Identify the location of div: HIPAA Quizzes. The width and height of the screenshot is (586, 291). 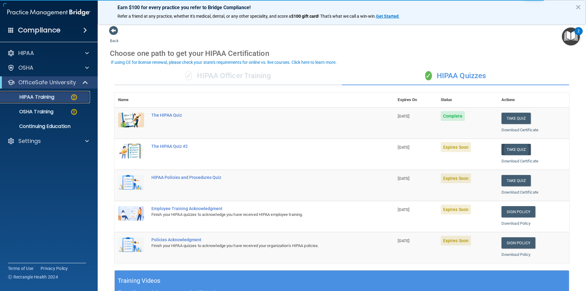
(456, 76).